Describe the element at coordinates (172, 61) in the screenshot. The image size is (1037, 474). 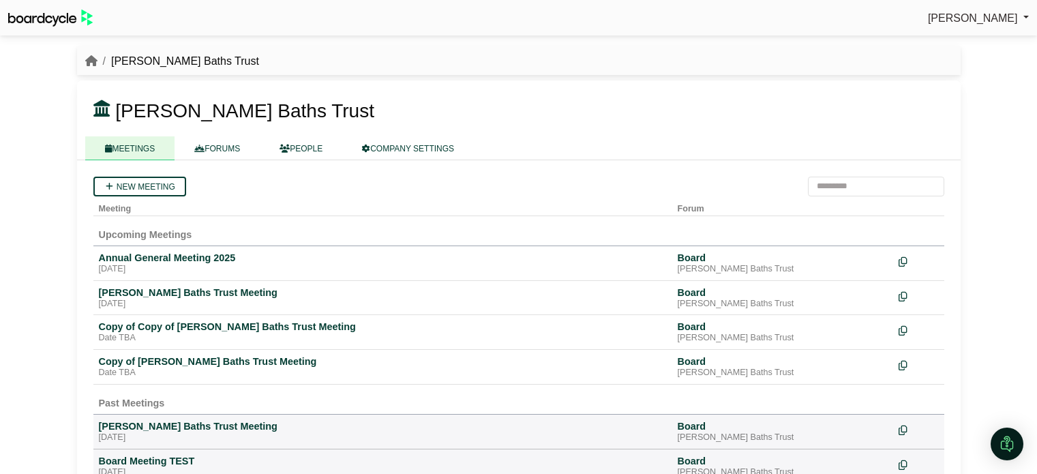
I see `nav: breadcrumb` at that location.